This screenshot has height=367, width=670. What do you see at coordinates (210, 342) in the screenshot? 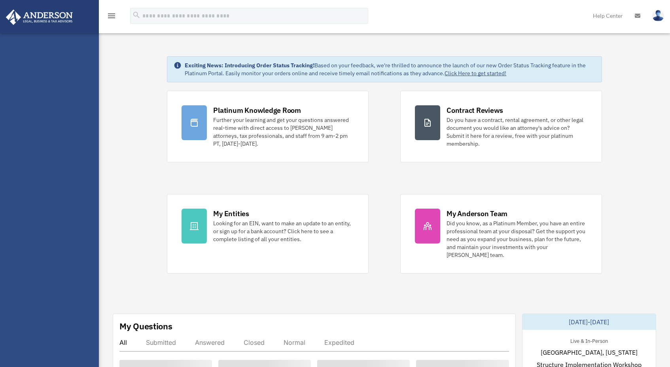
I see `div: Answered` at bounding box center [210, 342].